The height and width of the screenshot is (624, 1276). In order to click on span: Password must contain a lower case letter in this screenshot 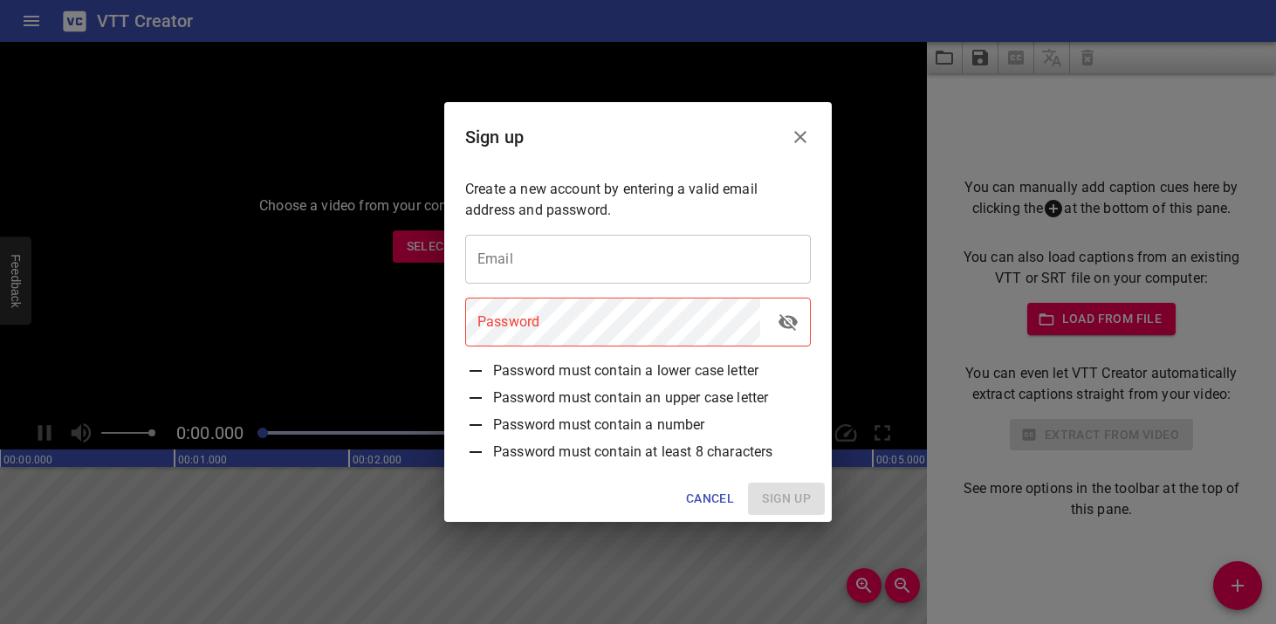, I will do `click(626, 374)`.